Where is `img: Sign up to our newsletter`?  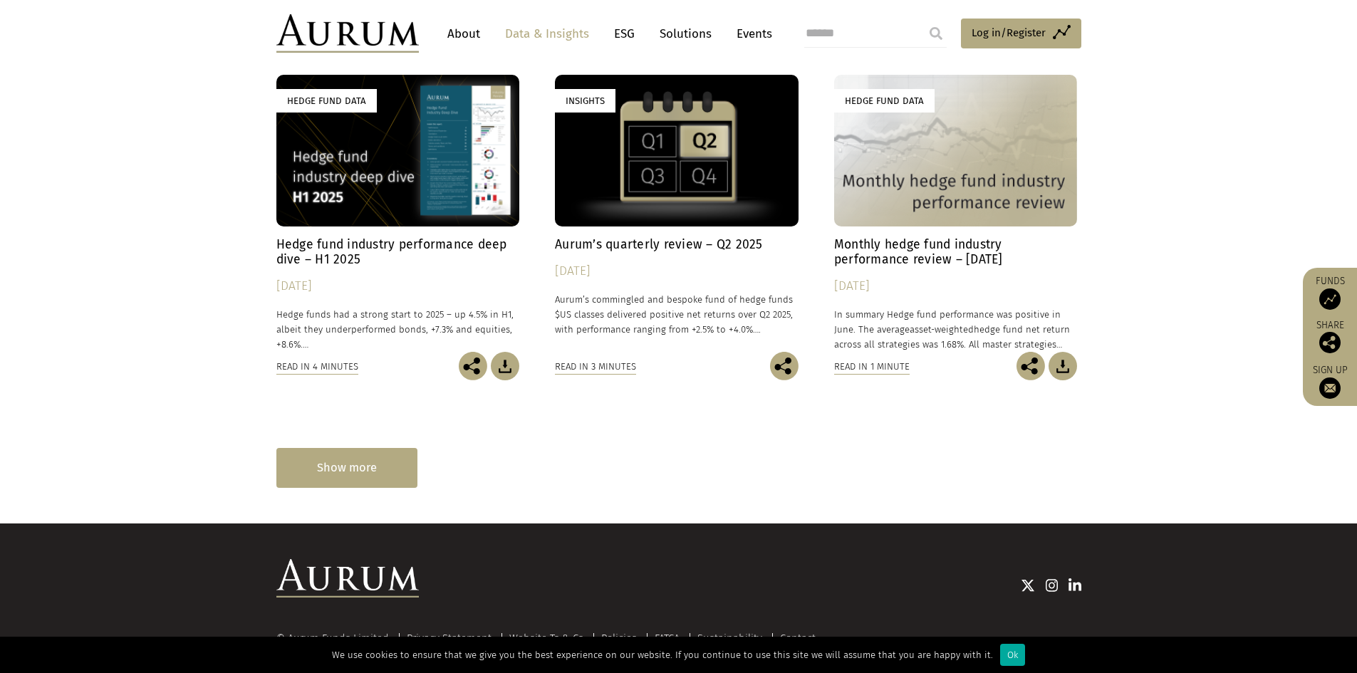
img: Sign up to our newsletter is located at coordinates (1330, 388).